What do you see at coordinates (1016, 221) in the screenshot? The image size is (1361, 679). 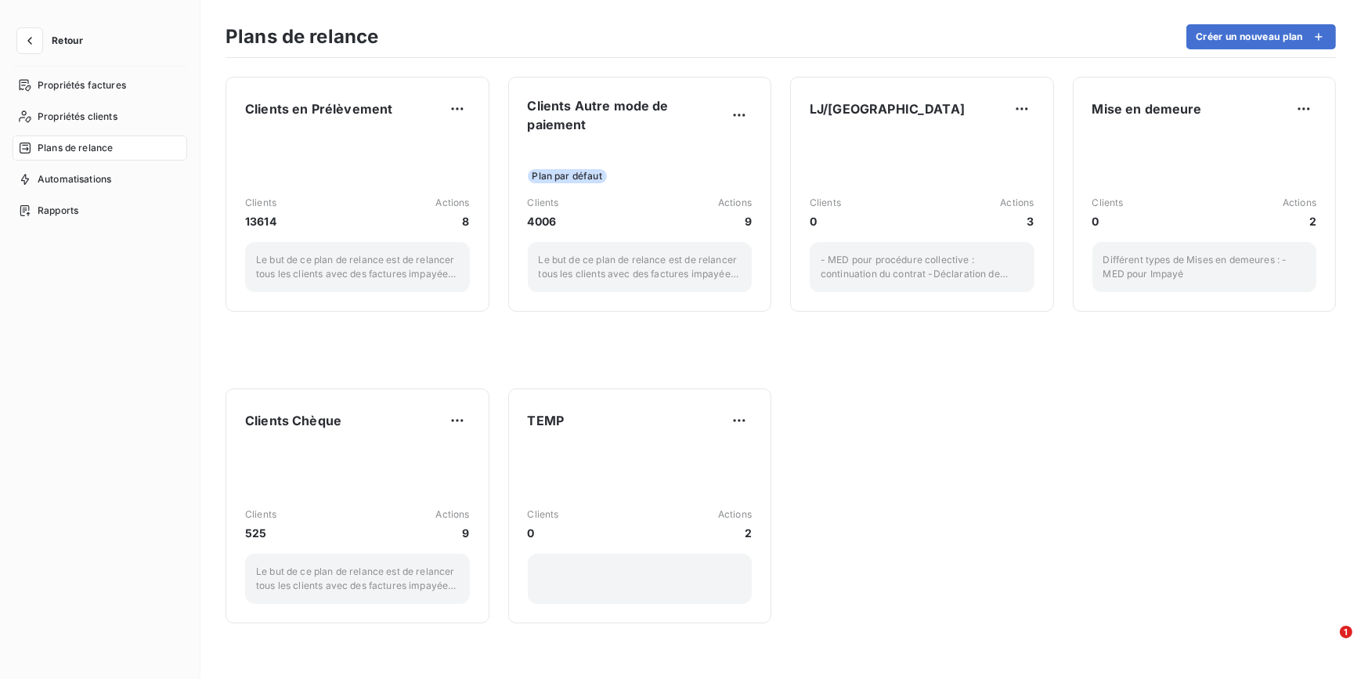 I see `span: 3` at bounding box center [1016, 221].